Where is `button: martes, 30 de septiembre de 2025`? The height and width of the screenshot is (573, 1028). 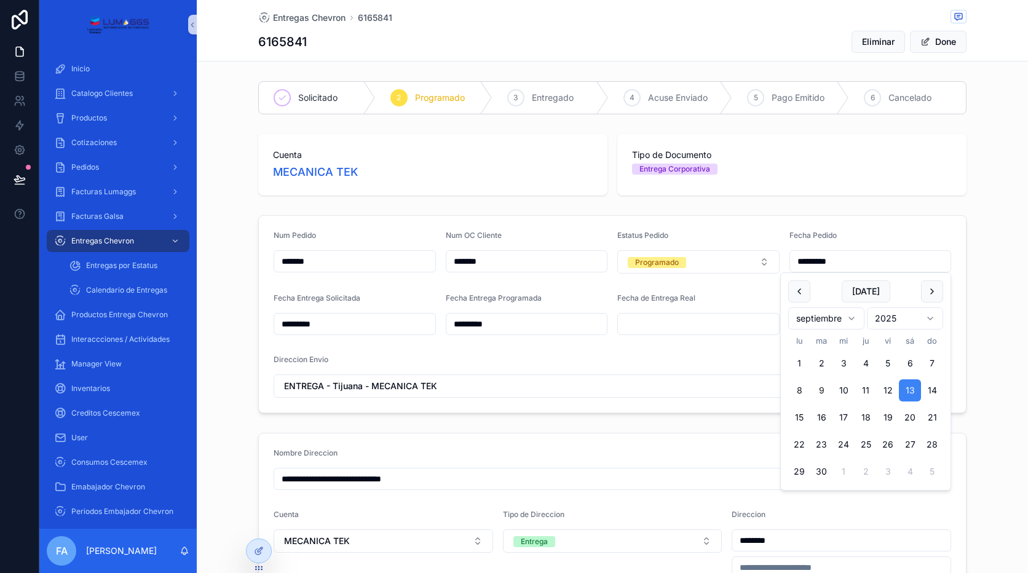
button: martes, 30 de septiembre de 2025 is located at coordinates (821, 471).